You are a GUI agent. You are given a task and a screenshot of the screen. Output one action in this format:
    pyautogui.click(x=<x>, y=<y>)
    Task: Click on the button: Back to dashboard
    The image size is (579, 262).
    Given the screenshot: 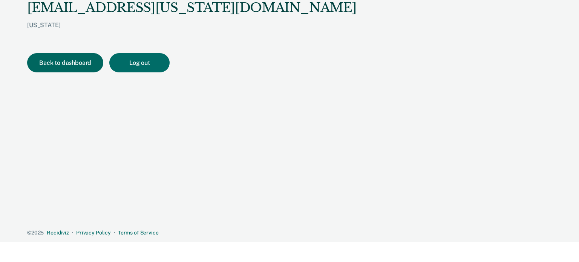 What is the action you would take?
    pyautogui.click(x=65, y=63)
    